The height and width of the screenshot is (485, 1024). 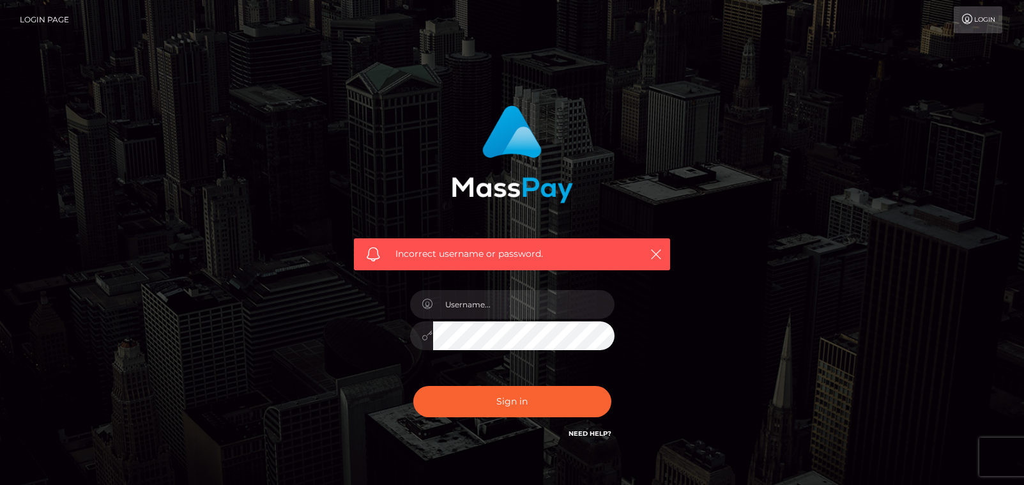 I want to click on a: Login, so click(x=978, y=20).